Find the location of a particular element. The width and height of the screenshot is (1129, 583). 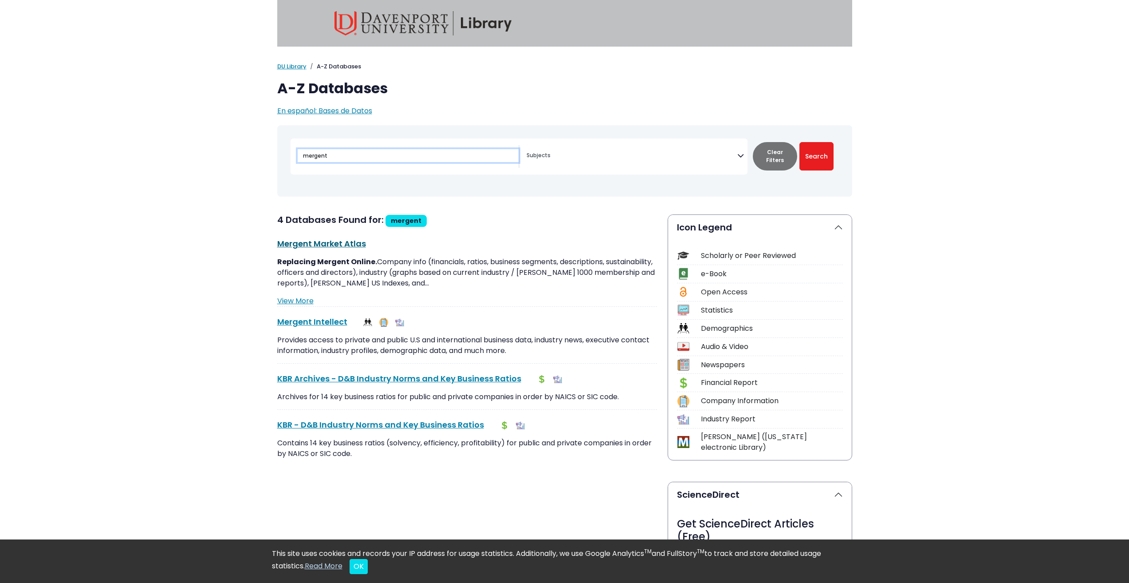

img: Icon Audio & Video is located at coordinates (683, 346).